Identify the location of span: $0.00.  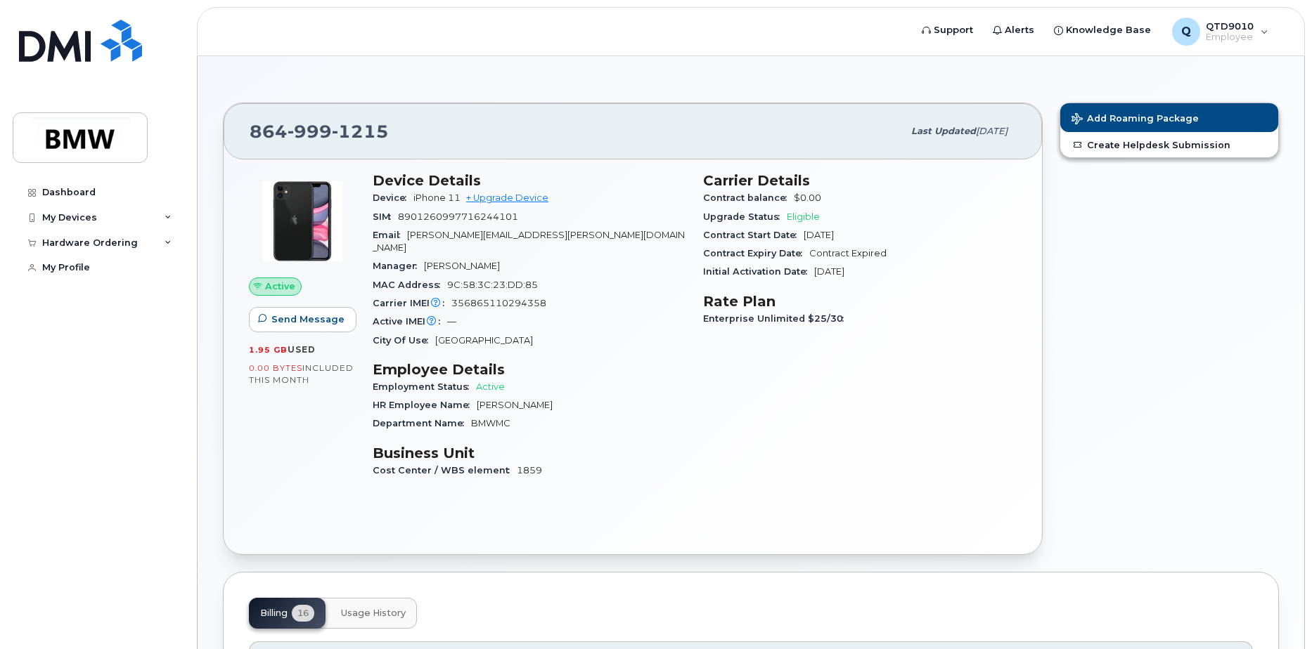
(807, 198).